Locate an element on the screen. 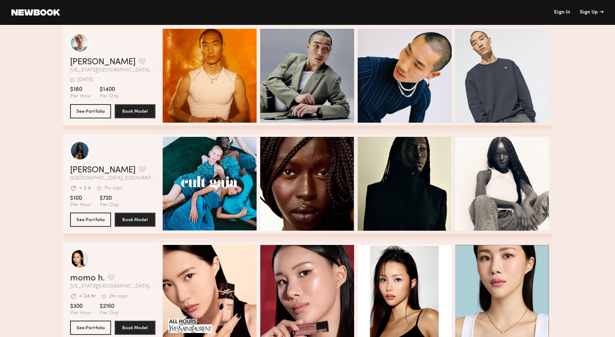 The height and width of the screenshot is (337, 615). span: $2160 is located at coordinates (109, 307).